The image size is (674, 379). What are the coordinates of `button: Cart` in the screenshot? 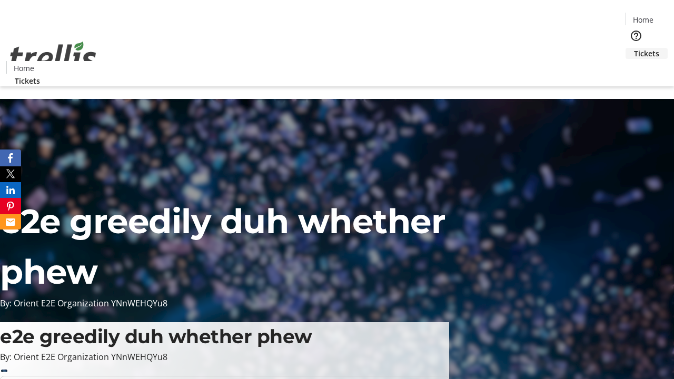 It's located at (636, 70).